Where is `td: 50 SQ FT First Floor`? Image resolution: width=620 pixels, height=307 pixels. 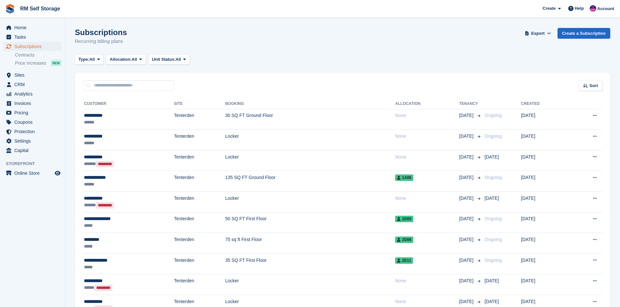 td: 50 SQ FT First Floor is located at coordinates (310, 223).